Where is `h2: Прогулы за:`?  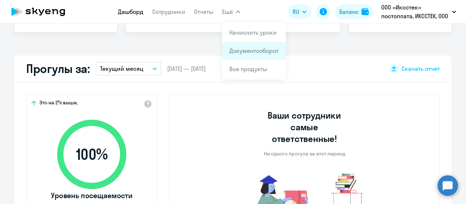 h2: Прогулы за: is located at coordinates (58, 69).